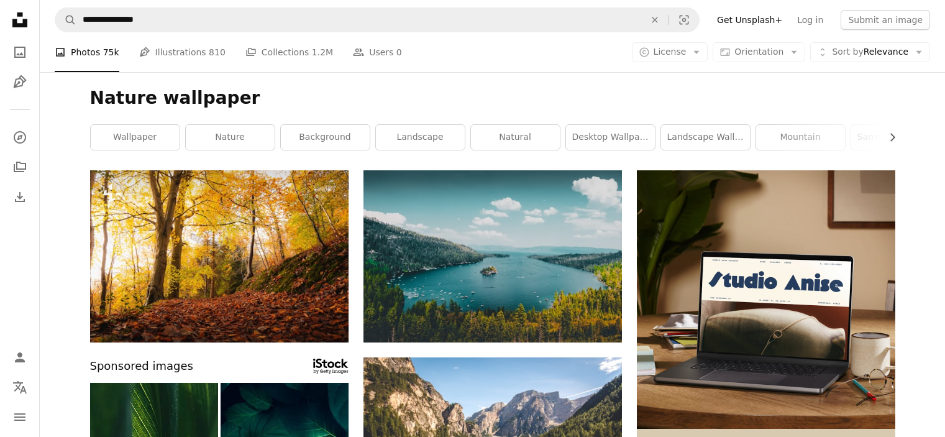 The image size is (945, 437). What do you see at coordinates (135, 137) in the screenshot?
I see `a: wallpaper` at bounding box center [135, 137].